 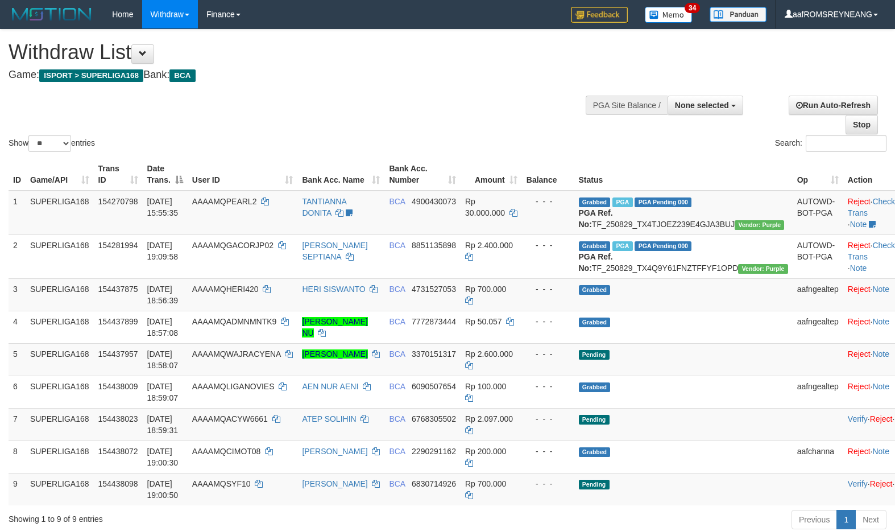 I want to click on td: 1, so click(x=17, y=213).